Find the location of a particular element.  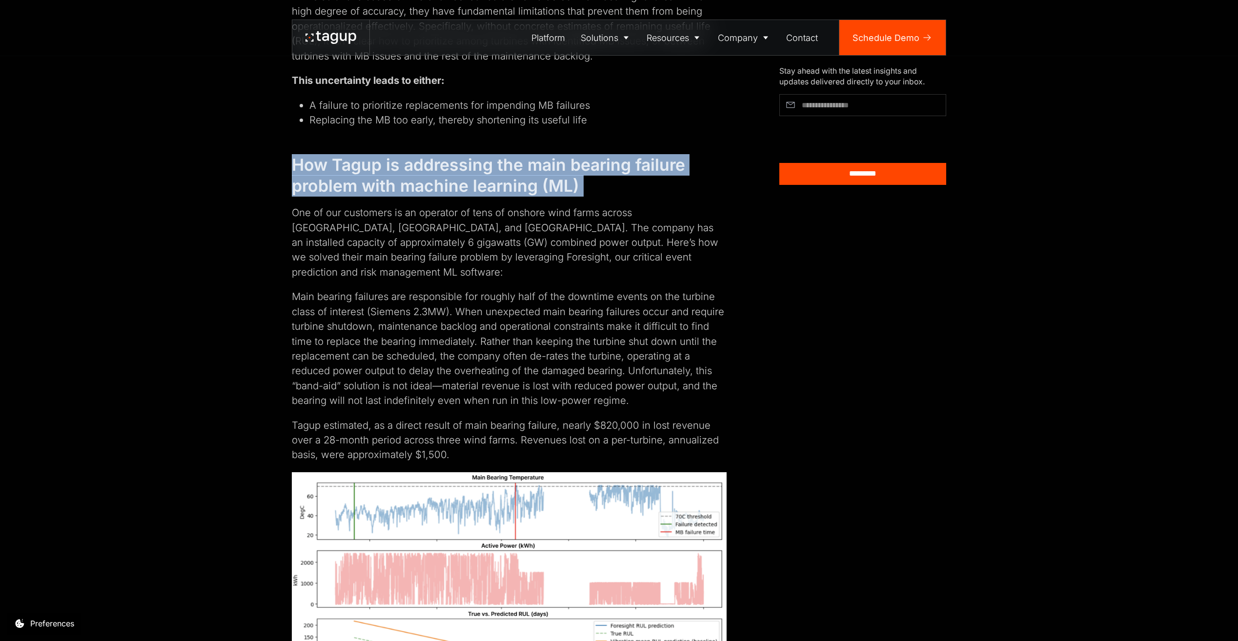

p: Main bearing failures are responsible for roughly half of the downtime events on the turbine clas... is located at coordinates (509, 349).